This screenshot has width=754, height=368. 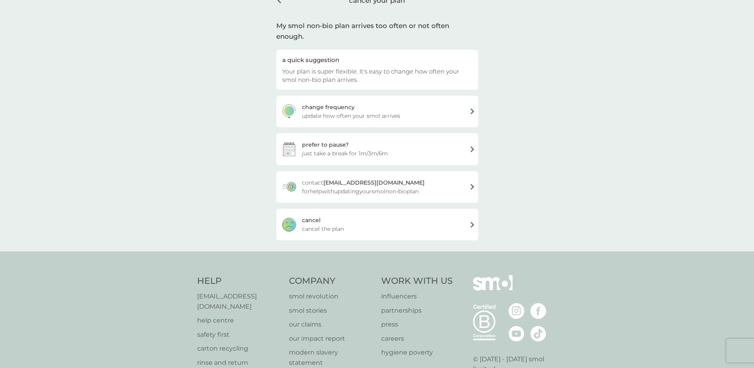 I want to click on img: visit the smol Facebook page, so click(x=538, y=311).